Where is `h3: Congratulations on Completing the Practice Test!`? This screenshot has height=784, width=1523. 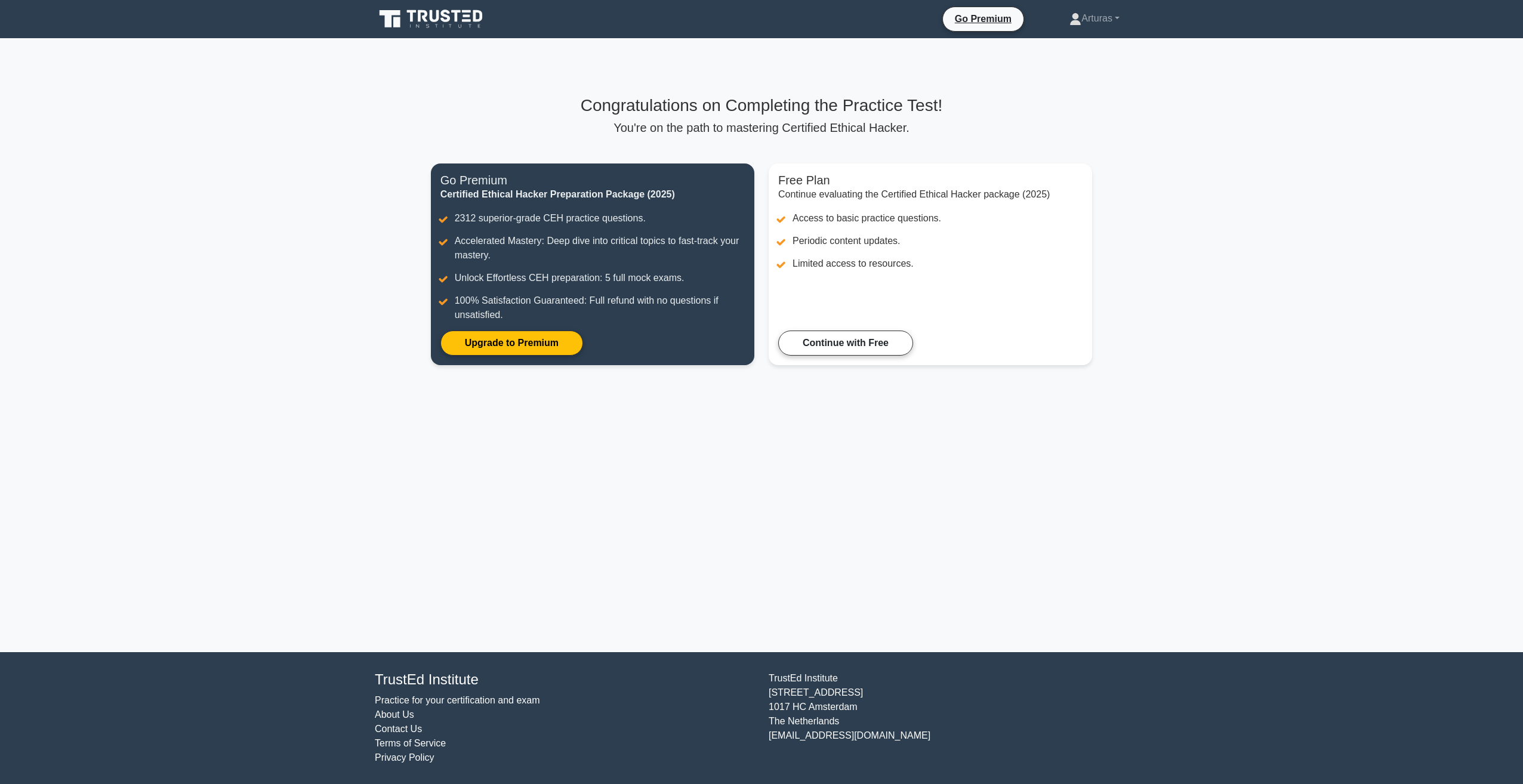 h3: Congratulations on Completing the Practice Test! is located at coordinates (762, 106).